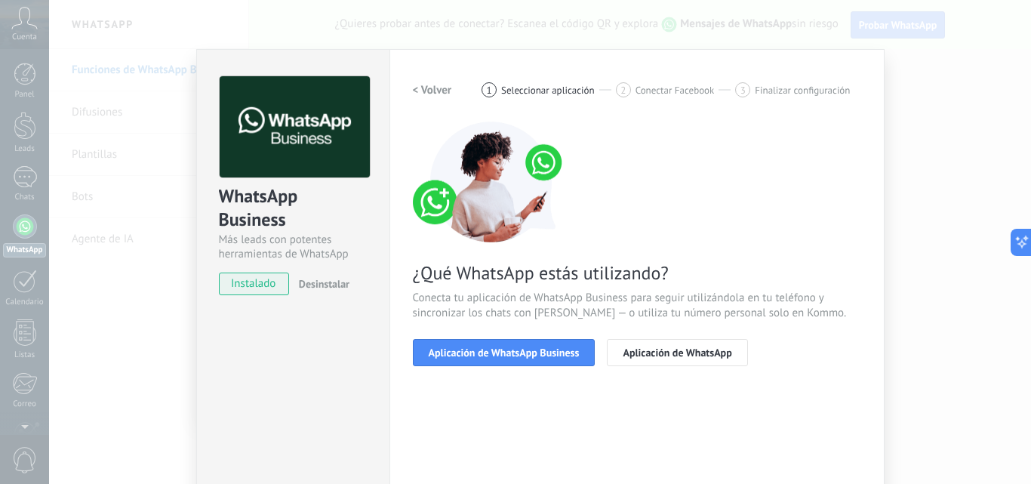 The image size is (1031, 484). I want to click on button: Aplicación de WhatsApp Business, so click(504, 352).